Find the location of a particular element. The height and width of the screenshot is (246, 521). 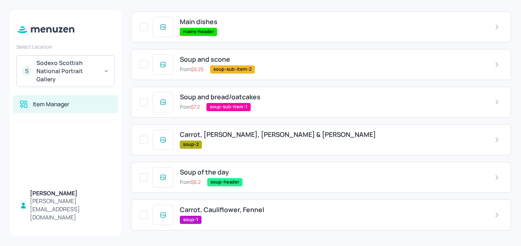

span: $ 6.2 is located at coordinates (196, 182).